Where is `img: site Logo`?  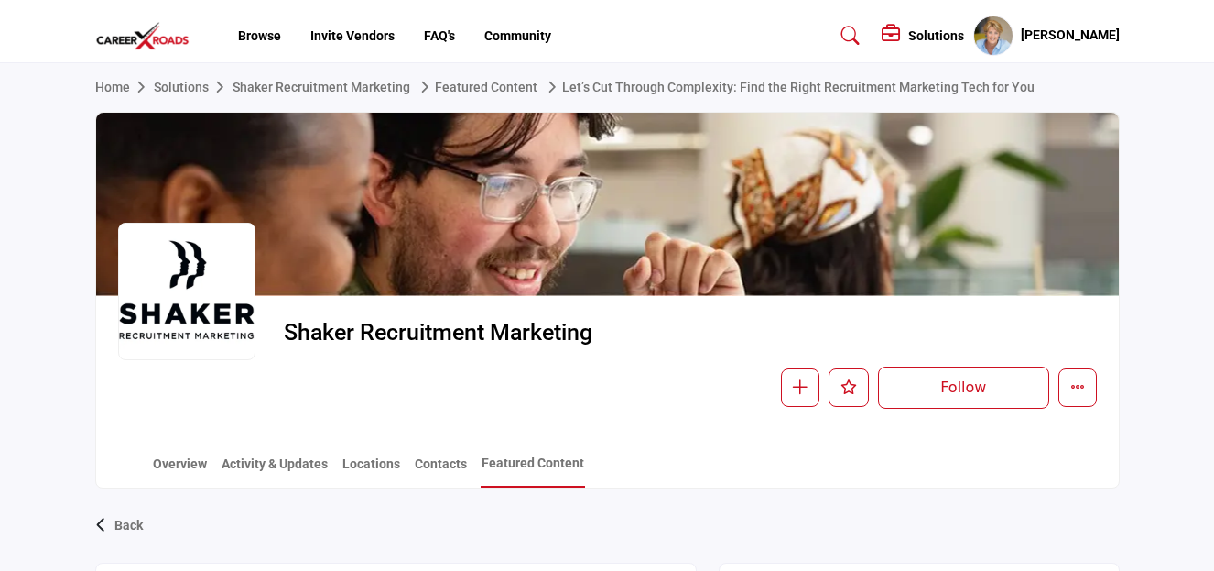
img: site Logo is located at coordinates (147, 36).